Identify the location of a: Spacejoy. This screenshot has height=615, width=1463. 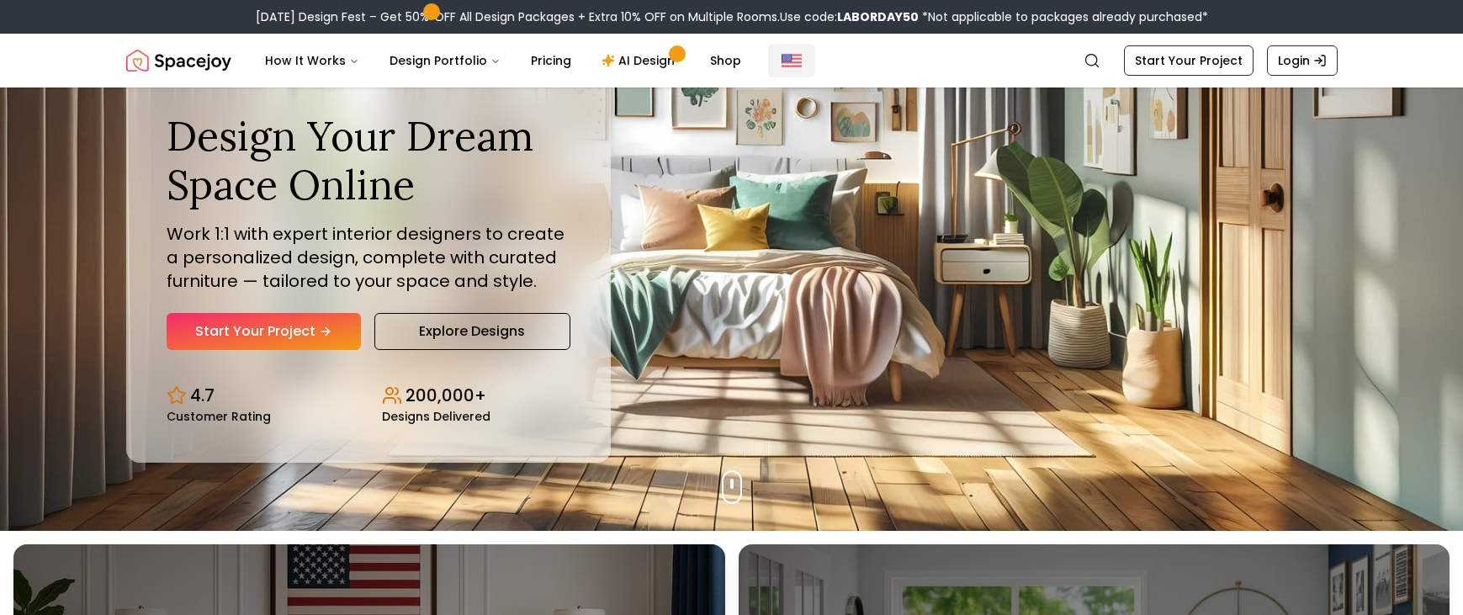
(178, 61).